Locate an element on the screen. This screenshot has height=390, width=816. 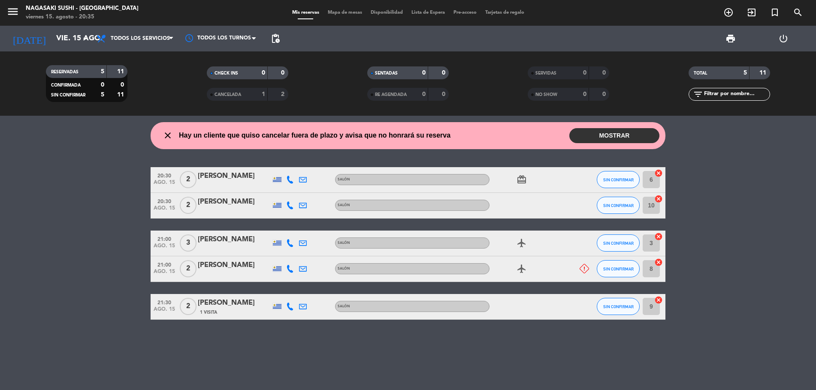
span: Lista de Espera is located at coordinates (428, 12).